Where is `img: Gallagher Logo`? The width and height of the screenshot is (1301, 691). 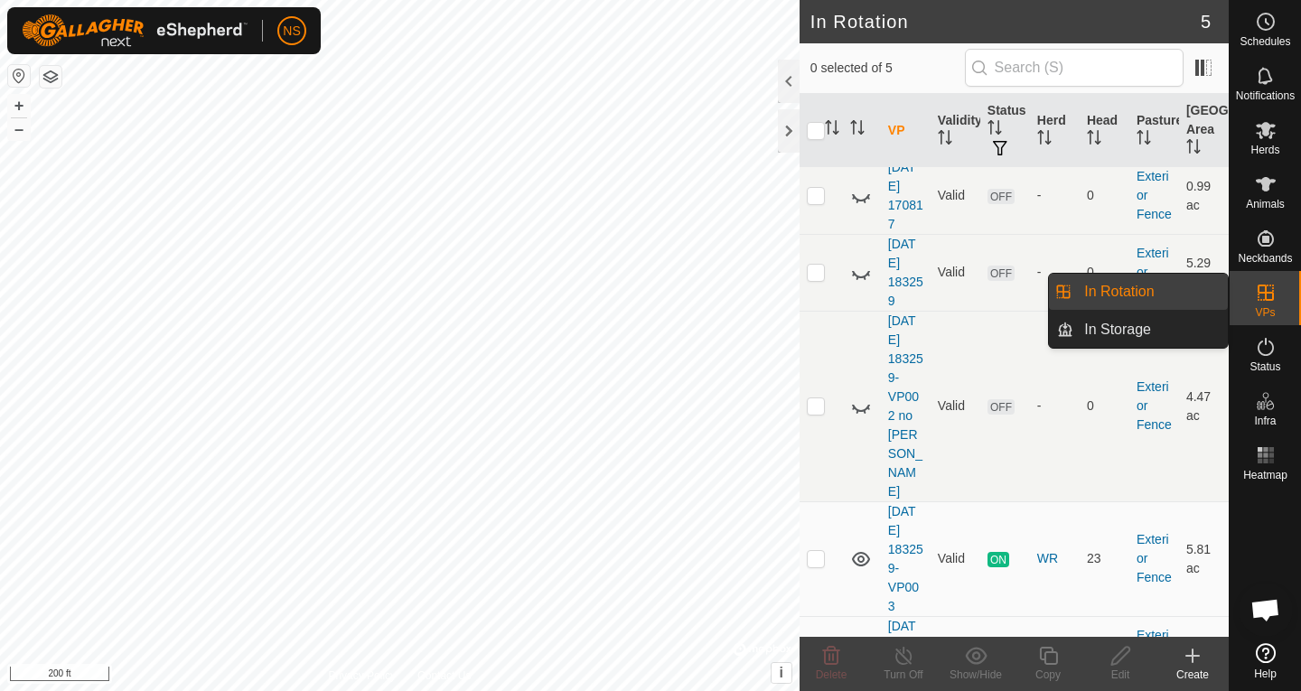 img: Gallagher Logo is located at coordinates (135, 31).